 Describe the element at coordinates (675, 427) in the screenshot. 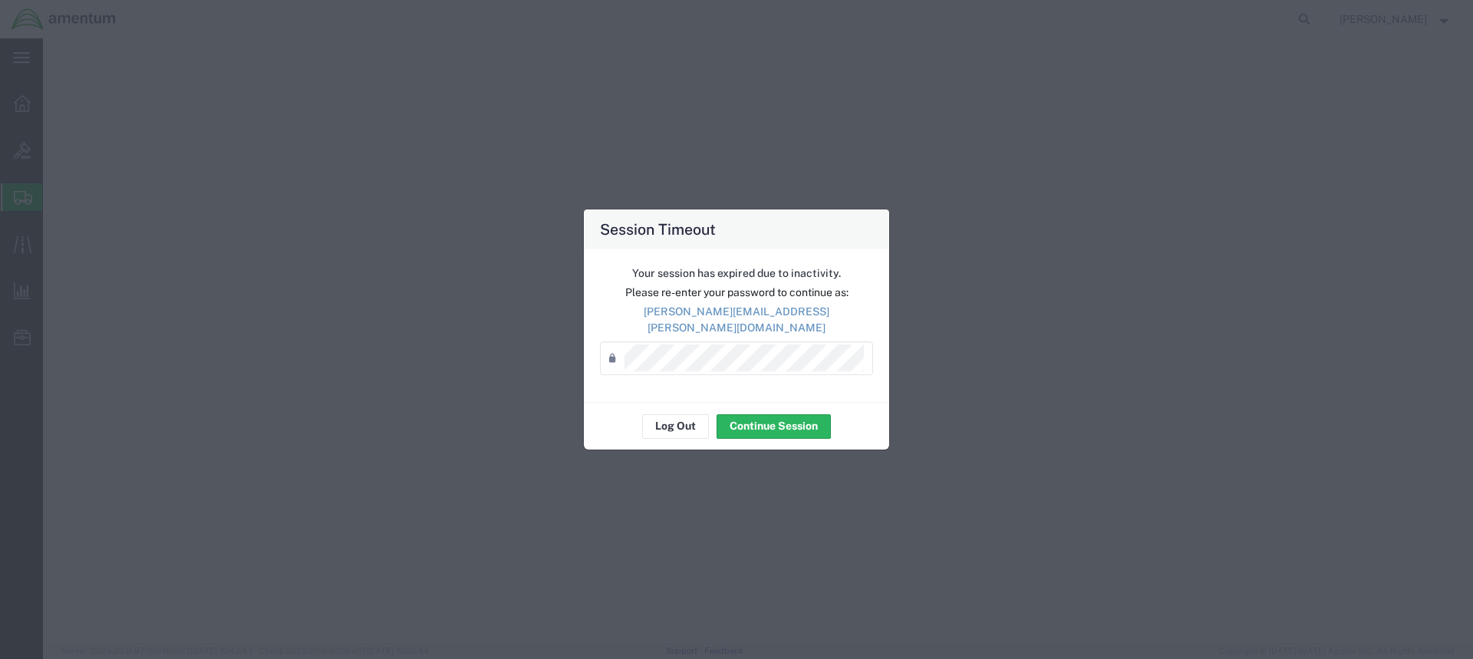

I see `button: Log Out` at that location.